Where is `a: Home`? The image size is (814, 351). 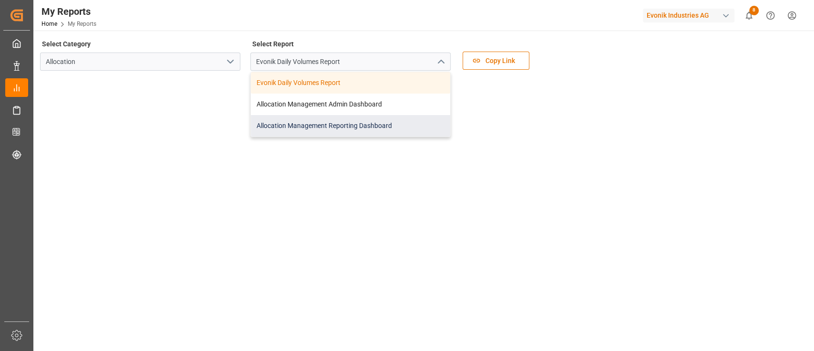 a: Home is located at coordinates (49, 24).